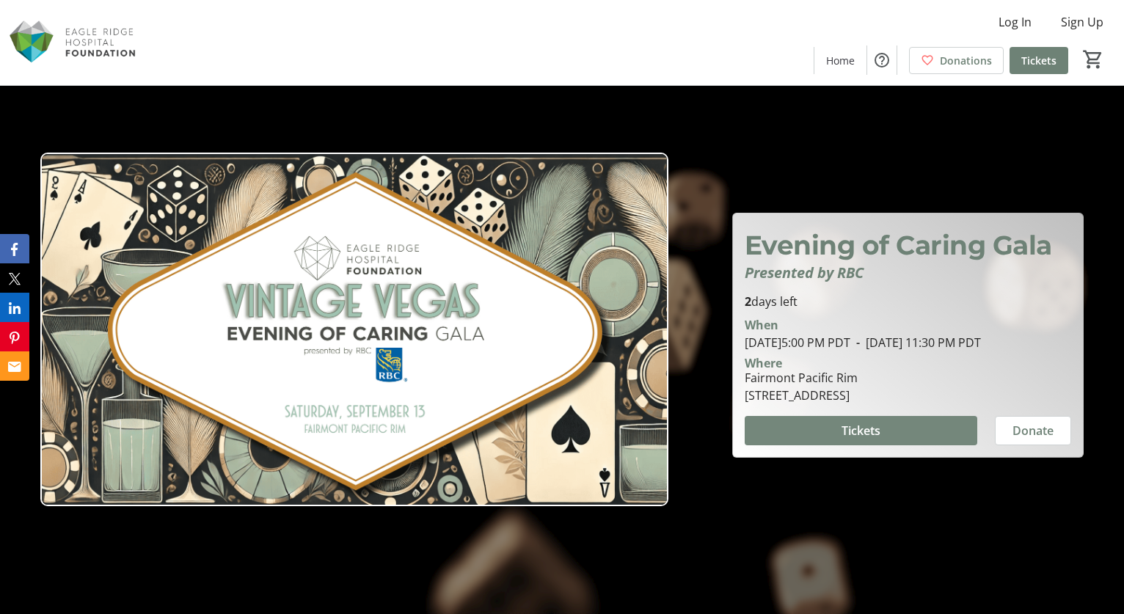  What do you see at coordinates (907, 301) in the screenshot?
I see `p: days left` at bounding box center [907, 301].